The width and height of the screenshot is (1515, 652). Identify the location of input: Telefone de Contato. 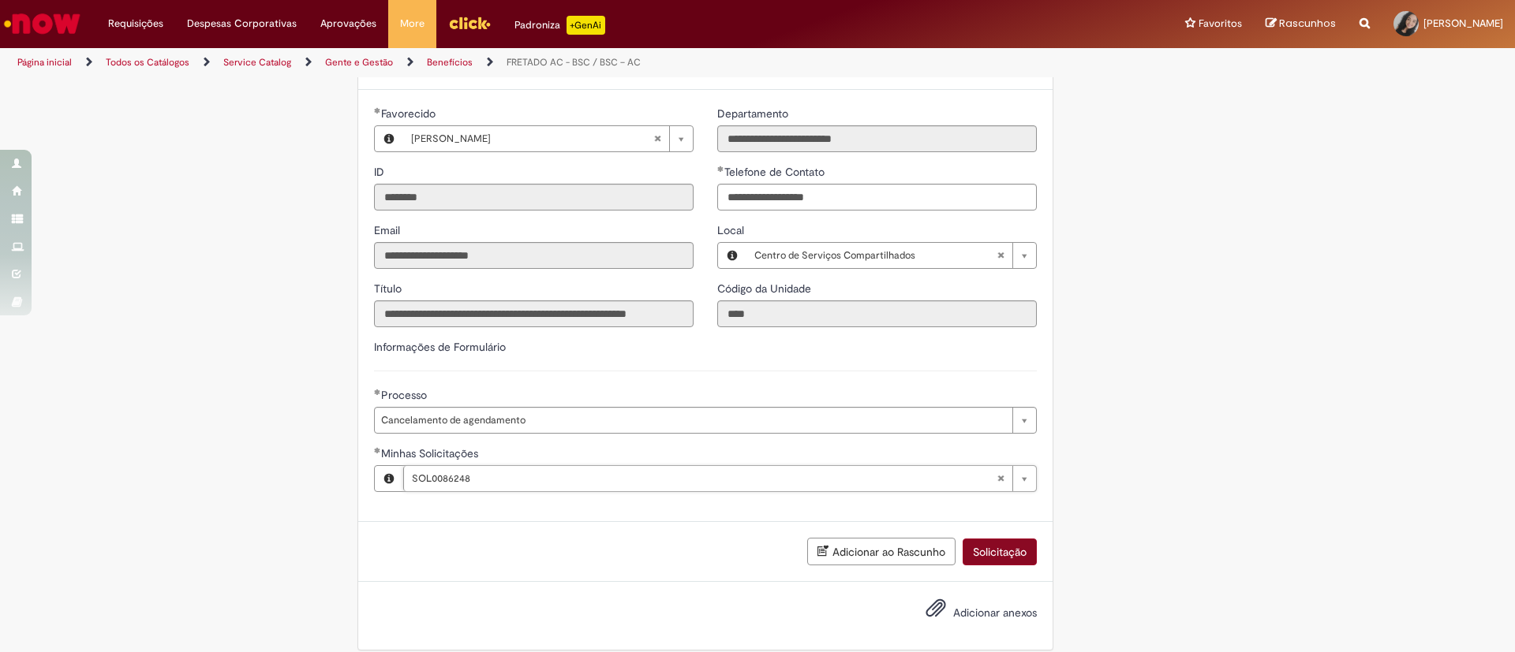
(877, 197).